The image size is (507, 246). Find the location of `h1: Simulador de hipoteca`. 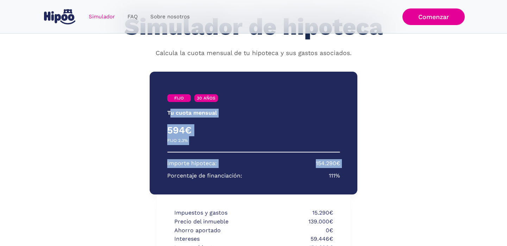

h1: Simulador de hipoteca is located at coordinates (254, 27).